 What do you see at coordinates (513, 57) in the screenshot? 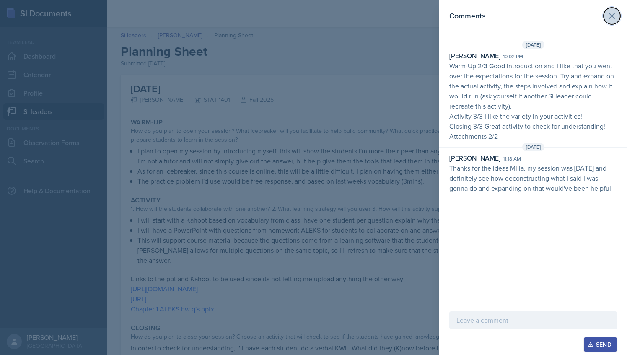
I see `div: 10:02 pm` at bounding box center [513, 57].